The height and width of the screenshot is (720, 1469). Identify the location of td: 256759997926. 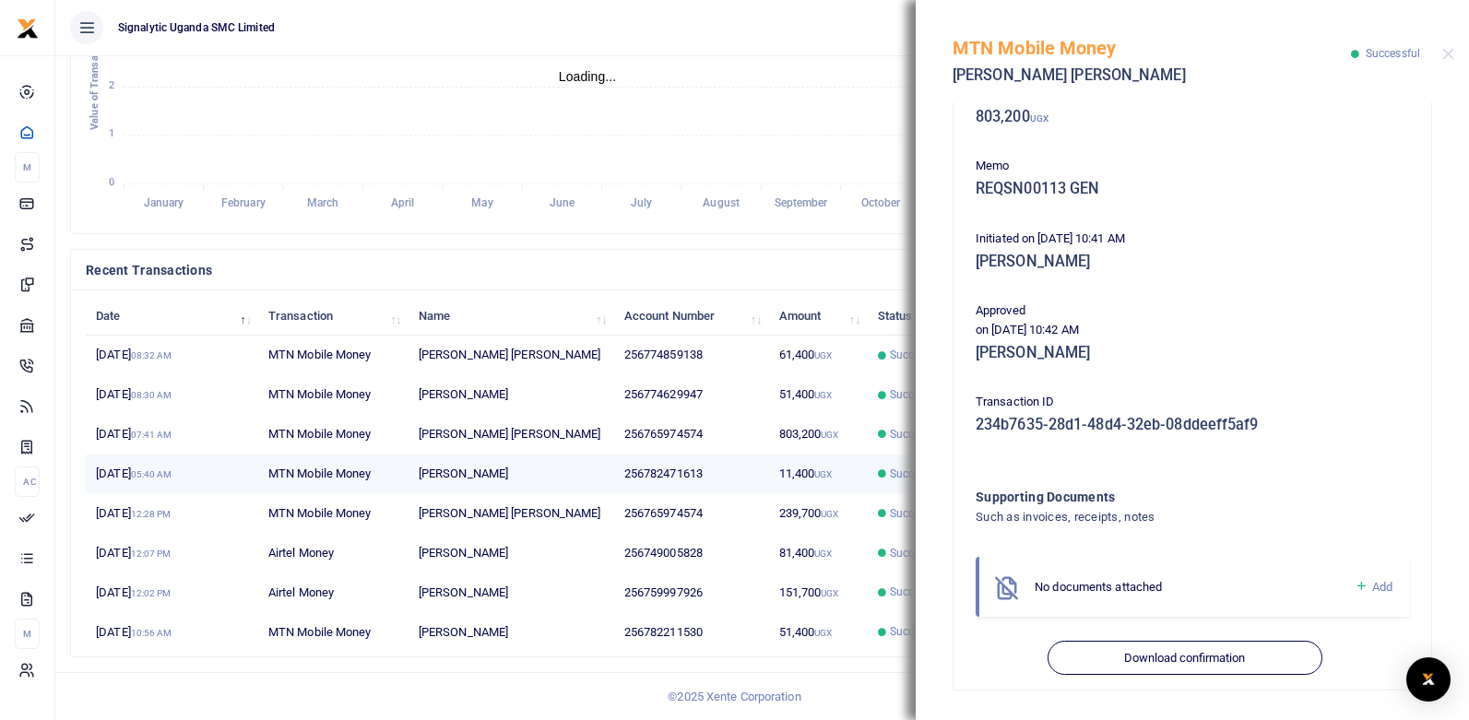
(692, 592).